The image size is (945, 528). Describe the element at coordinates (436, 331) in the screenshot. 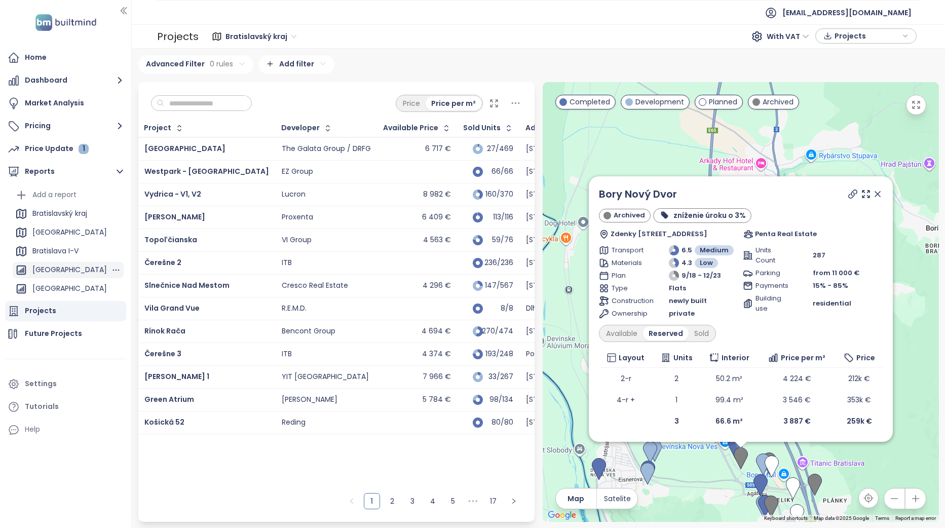

I see `div: 4 694 €` at that location.